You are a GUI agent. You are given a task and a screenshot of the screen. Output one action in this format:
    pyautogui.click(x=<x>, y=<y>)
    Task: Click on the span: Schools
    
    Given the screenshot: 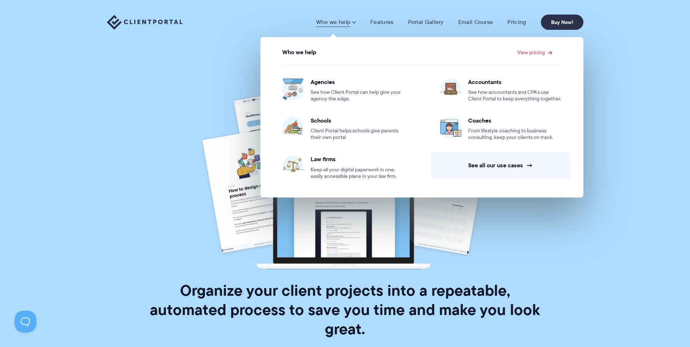 What is the action you would take?
    pyautogui.click(x=357, y=120)
    